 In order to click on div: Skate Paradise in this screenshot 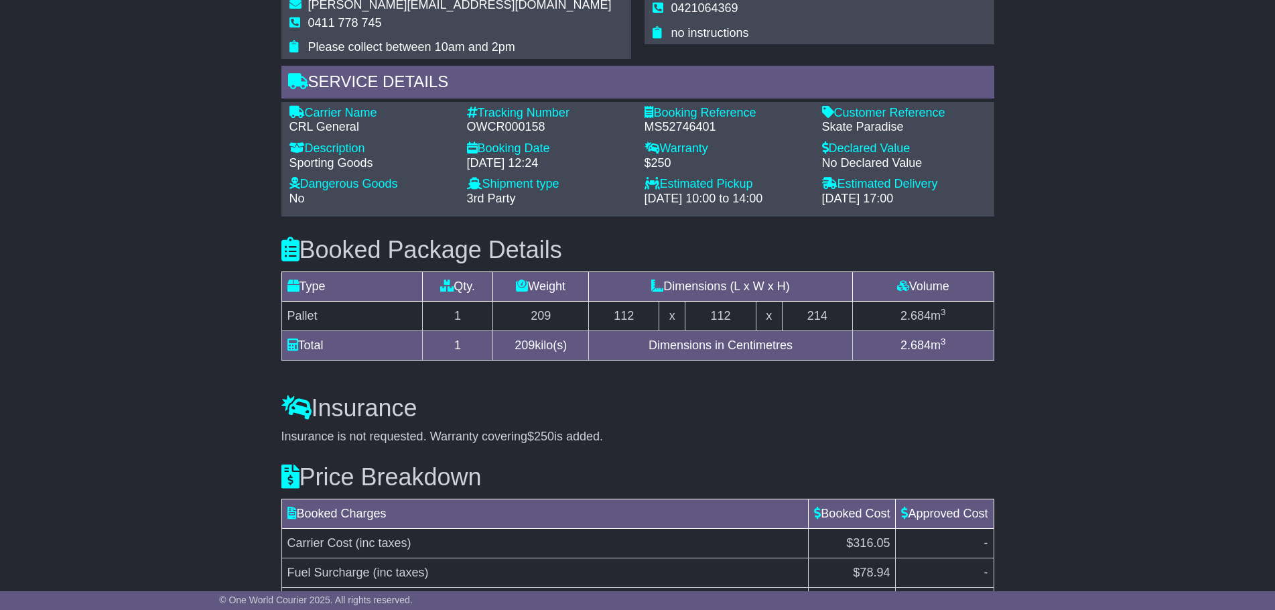, I will do `click(904, 127)`.